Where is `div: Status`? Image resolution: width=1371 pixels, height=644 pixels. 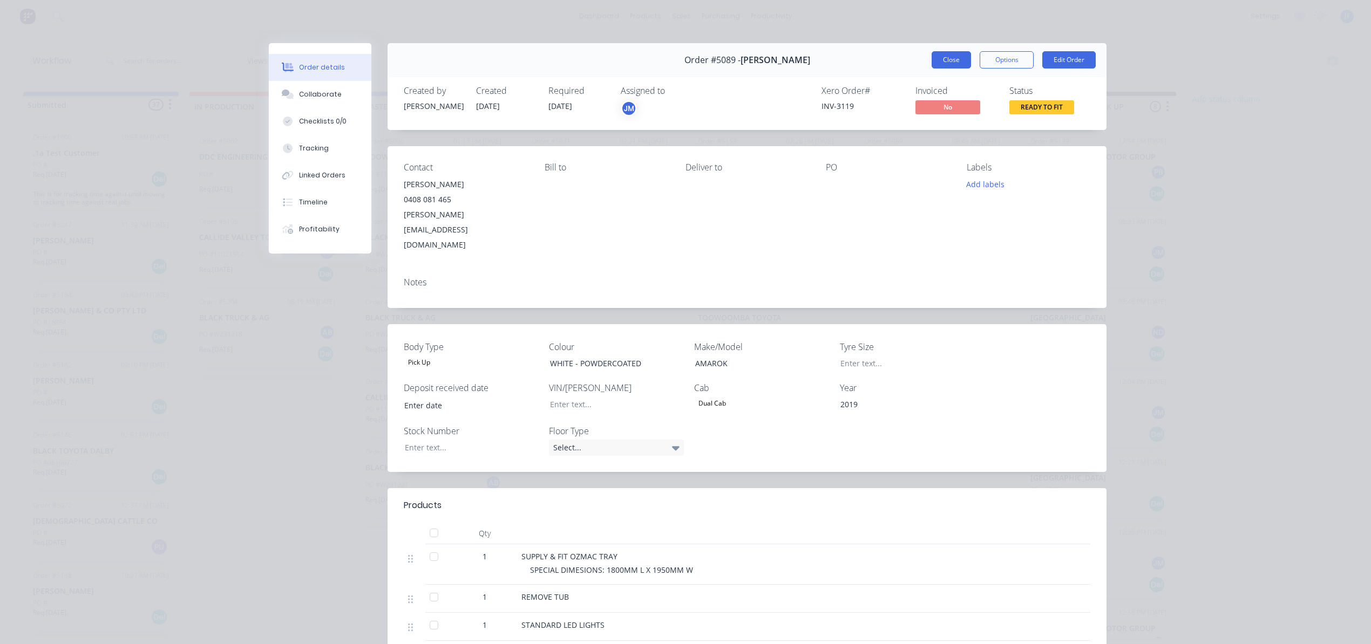
div: Status is located at coordinates (1049, 91).